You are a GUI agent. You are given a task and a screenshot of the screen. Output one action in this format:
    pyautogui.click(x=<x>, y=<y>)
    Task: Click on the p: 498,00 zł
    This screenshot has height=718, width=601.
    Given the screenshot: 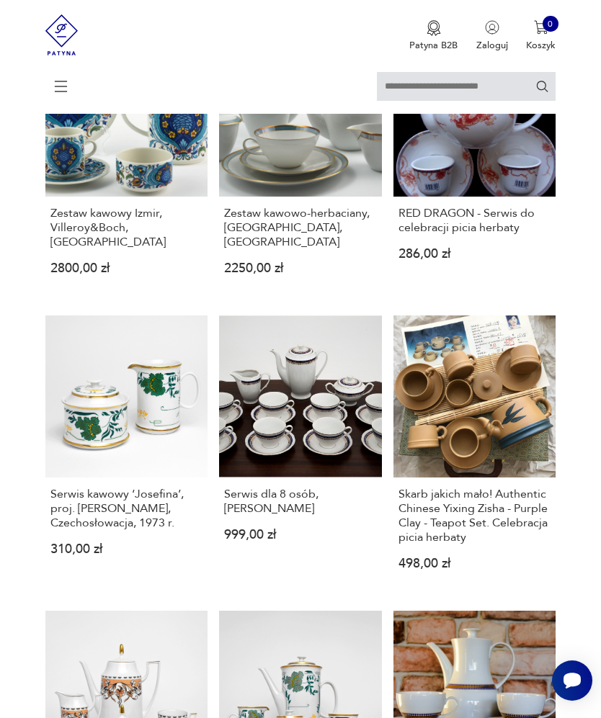 What is the action you would take?
    pyautogui.click(x=474, y=564)
    